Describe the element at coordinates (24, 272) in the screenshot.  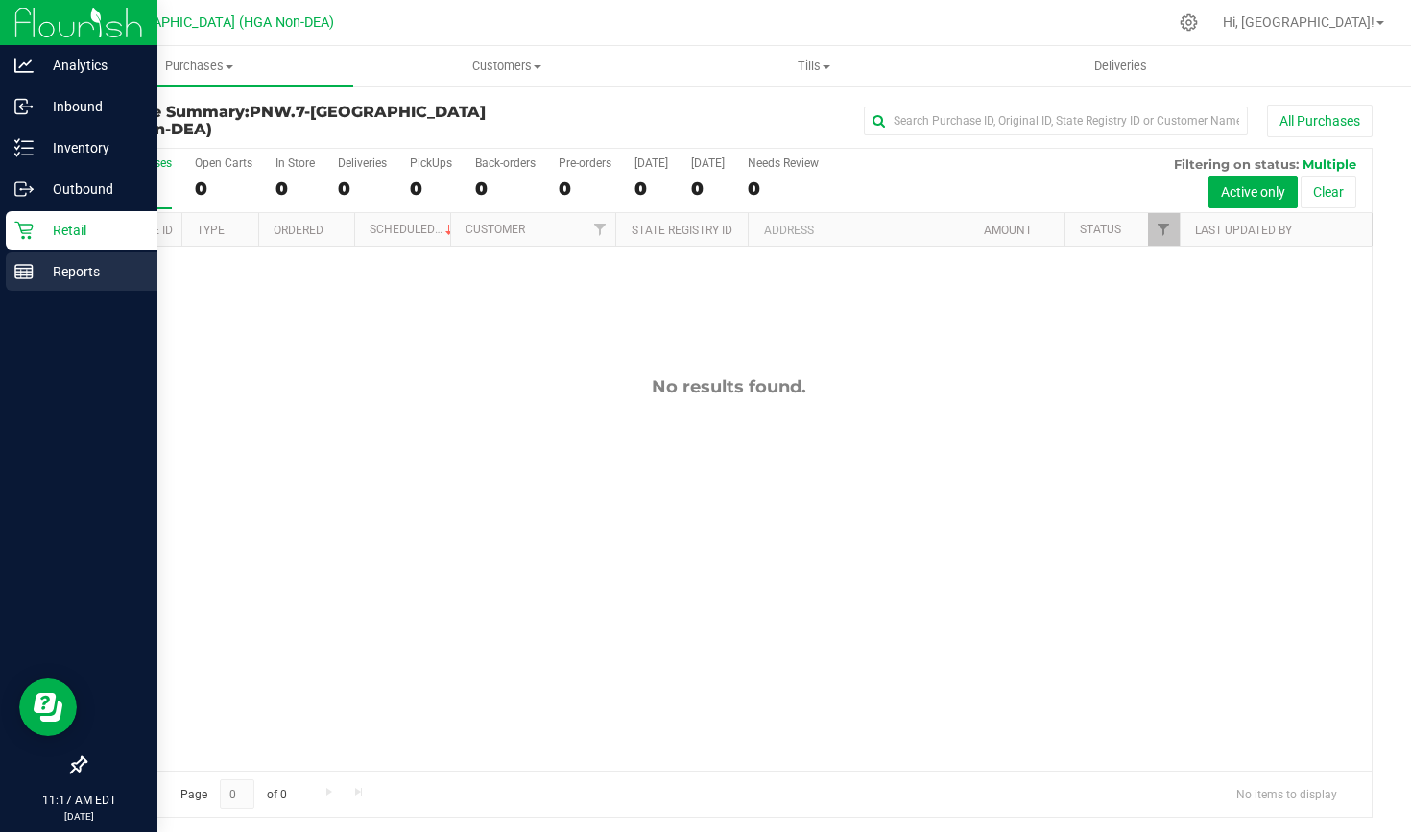
I see `inline-svg: Reports` at that location.